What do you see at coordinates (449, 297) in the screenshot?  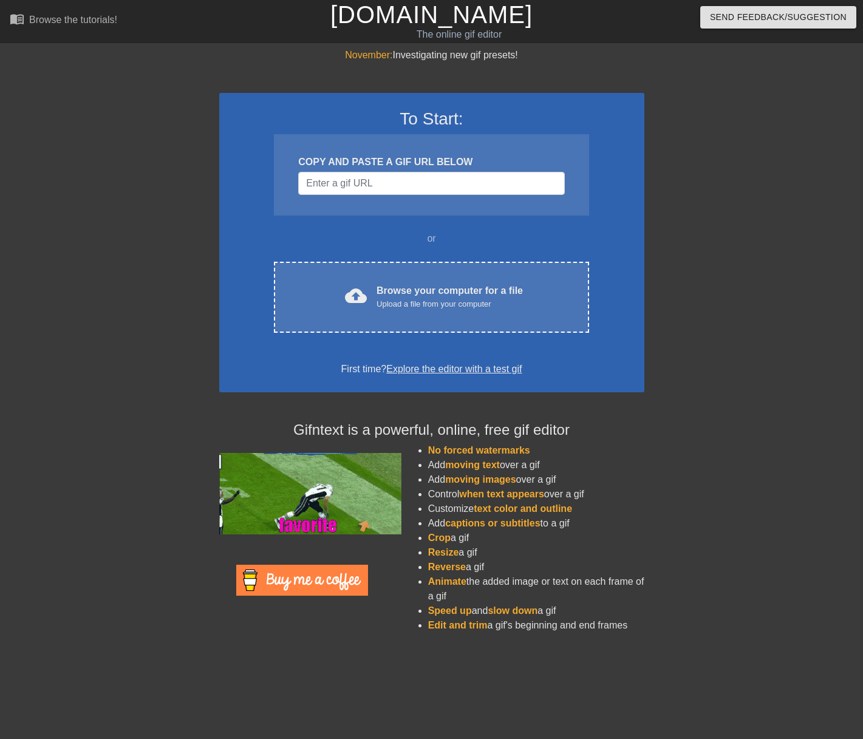 I see `div: Browse your computer for a file` at bounding box center [449, 297].